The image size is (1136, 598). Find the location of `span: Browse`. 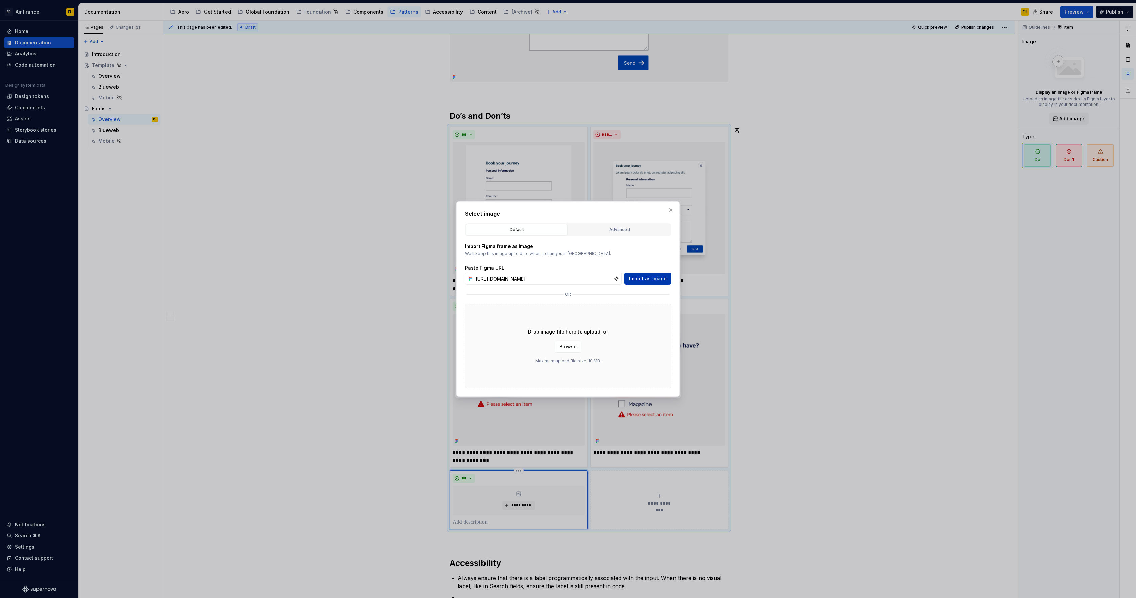

span: Browse is located at coordinates (568, 346).